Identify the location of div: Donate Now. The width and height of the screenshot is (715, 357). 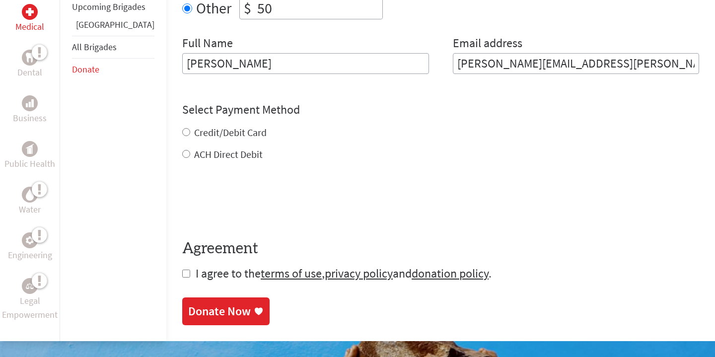
(219, 311).